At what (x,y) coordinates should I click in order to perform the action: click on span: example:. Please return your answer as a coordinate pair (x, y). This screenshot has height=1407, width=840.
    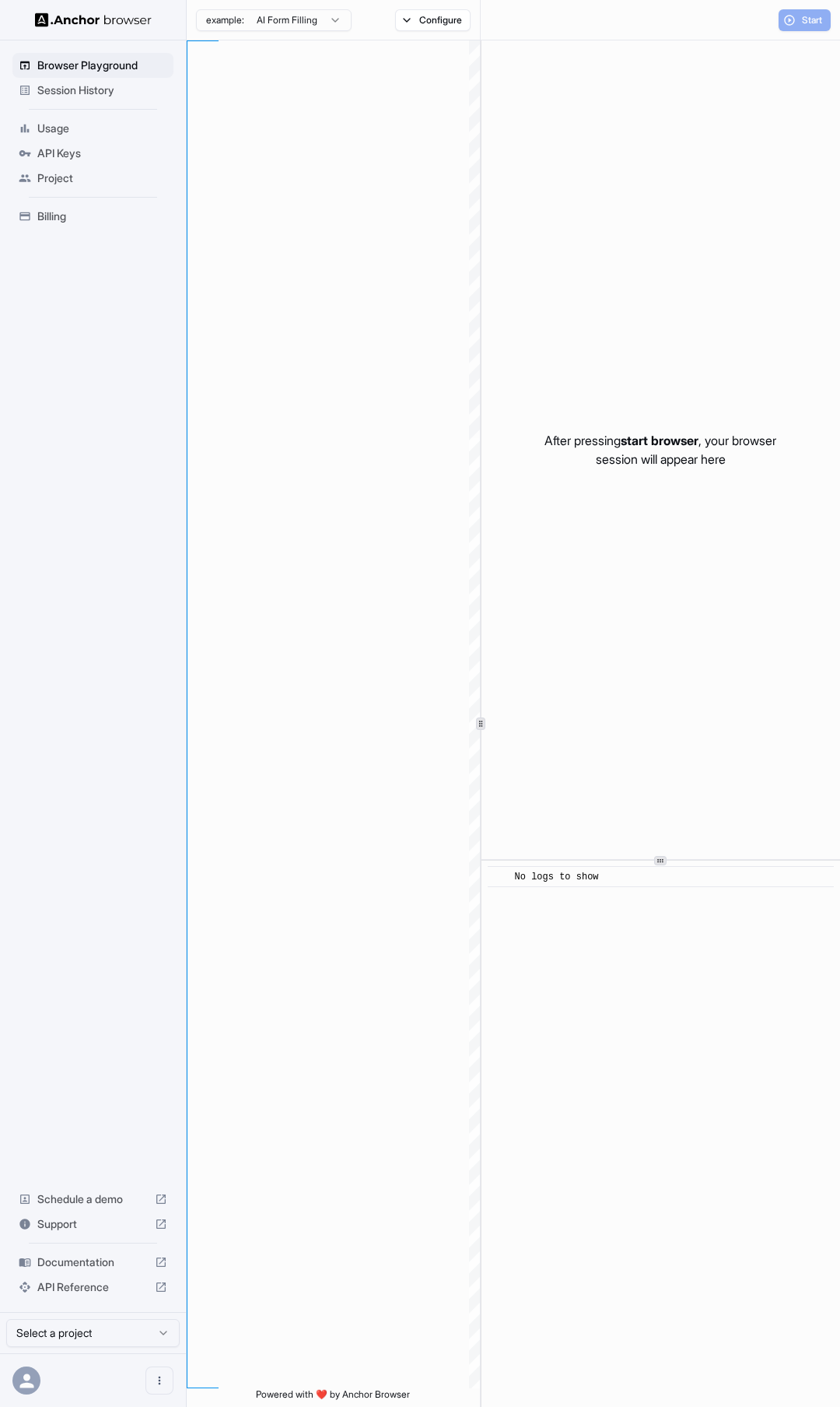
    Looking at the image, I should click on (225, 21).